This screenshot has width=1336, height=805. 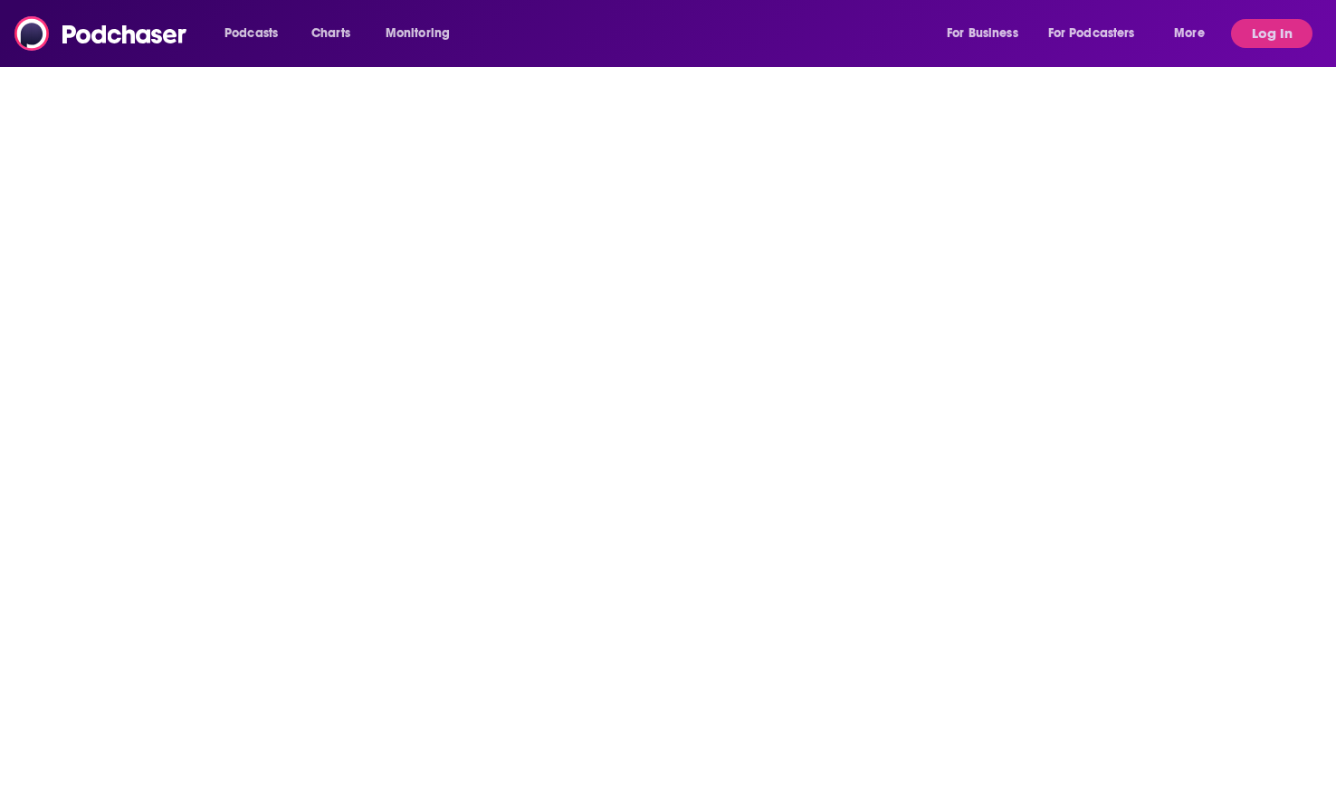 What do you see at coordinates (1189, 33) in the screenshot?
I see `span: More` at bounding box center [1189, 33].